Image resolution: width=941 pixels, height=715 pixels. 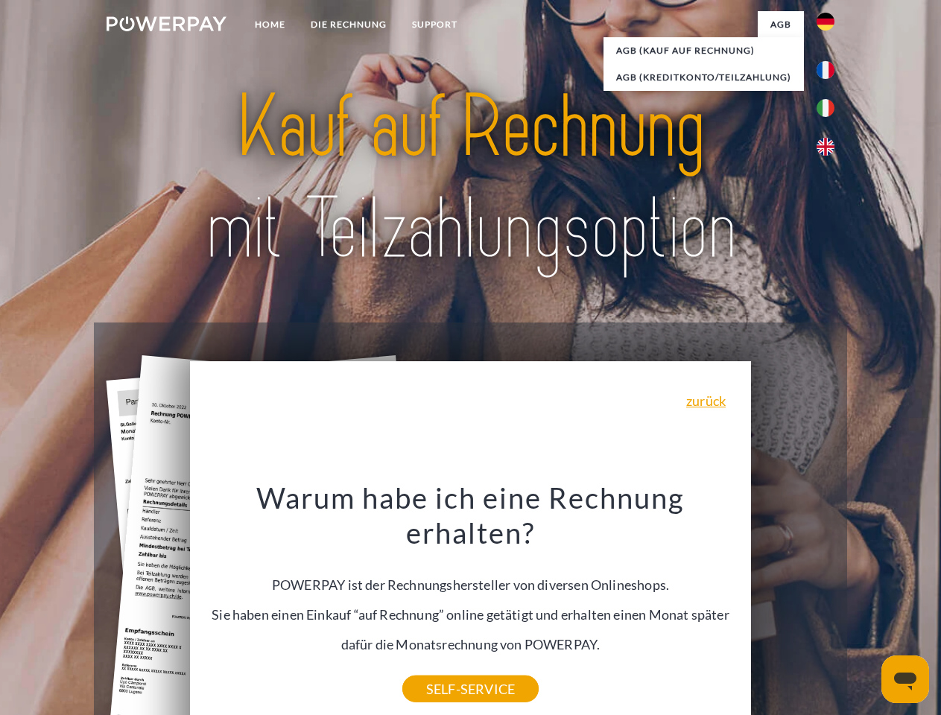 What do you see at coordinates (349, 25) in the screenshot?
I see `a: DIE RECHNUNG` at bounding box center [349, 25].